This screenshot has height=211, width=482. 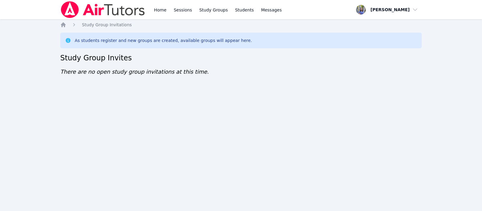 What do you see at coordinates (241, 58) in the screenshot?
I see `h2: Study Group Invites` at bounding box center [241, 58].